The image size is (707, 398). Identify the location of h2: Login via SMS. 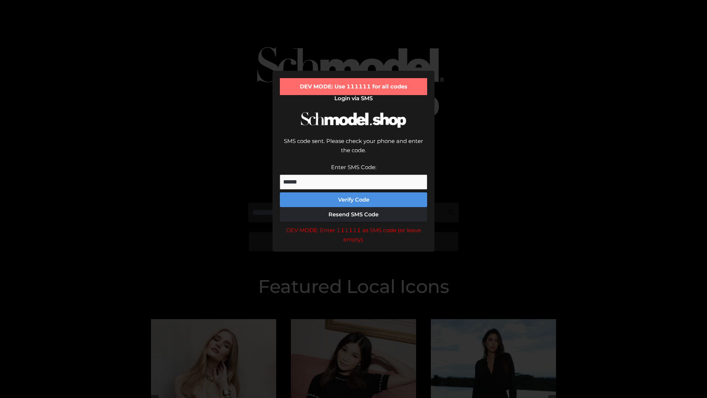
(353, 98).